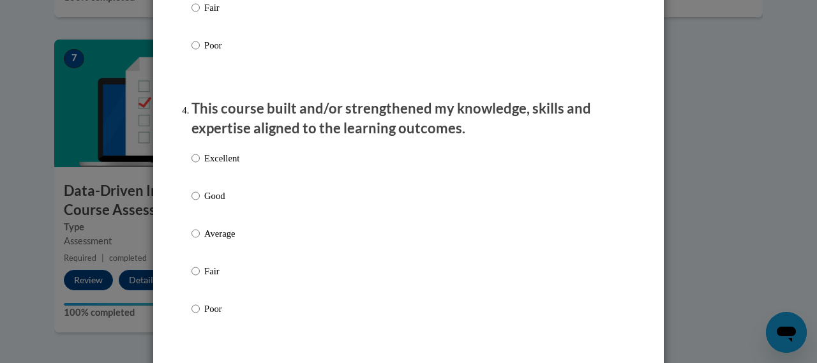 This screenshot has height=363, width=817. I want to click on input: Good, so click(195, 196).